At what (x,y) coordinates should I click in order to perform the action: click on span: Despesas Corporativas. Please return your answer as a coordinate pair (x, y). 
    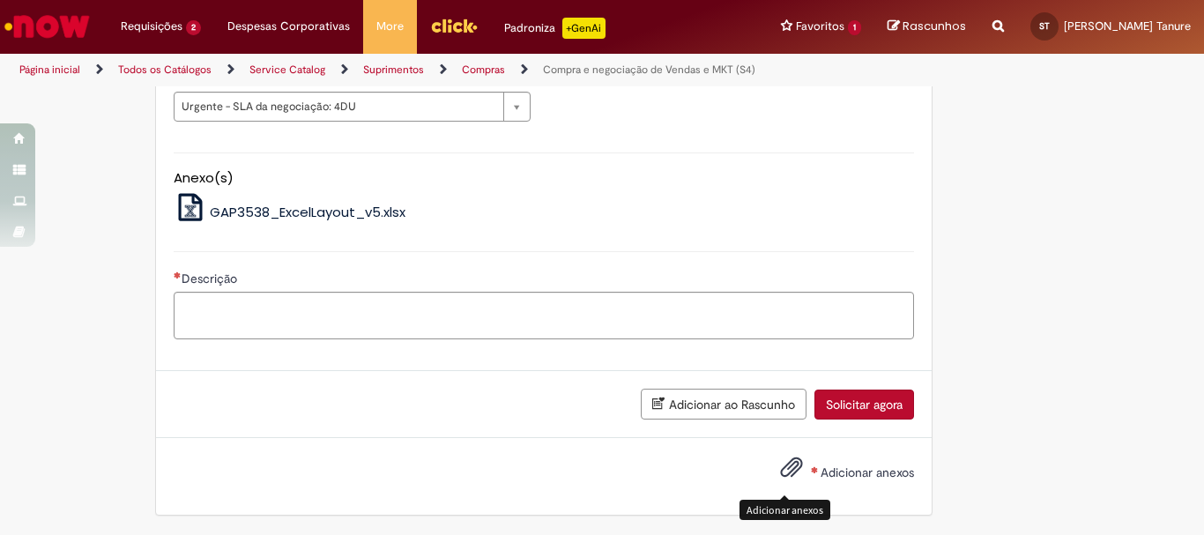
    Looking at the image, I should click on (288, 26).